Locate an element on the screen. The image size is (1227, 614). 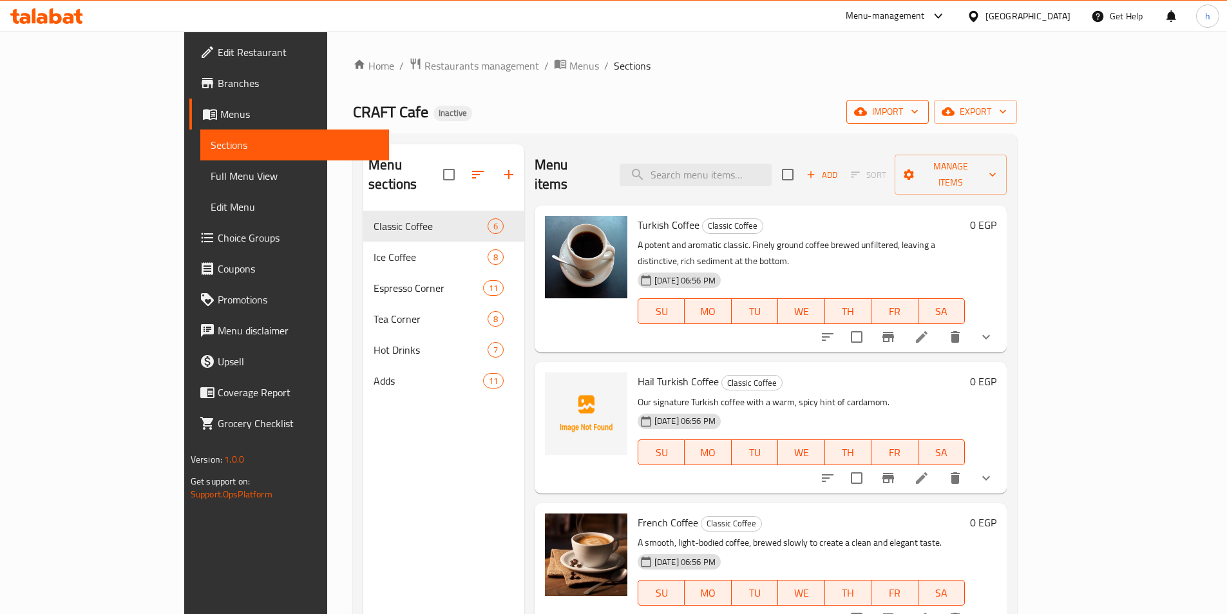
span: import is located at coordinates (887, 111).